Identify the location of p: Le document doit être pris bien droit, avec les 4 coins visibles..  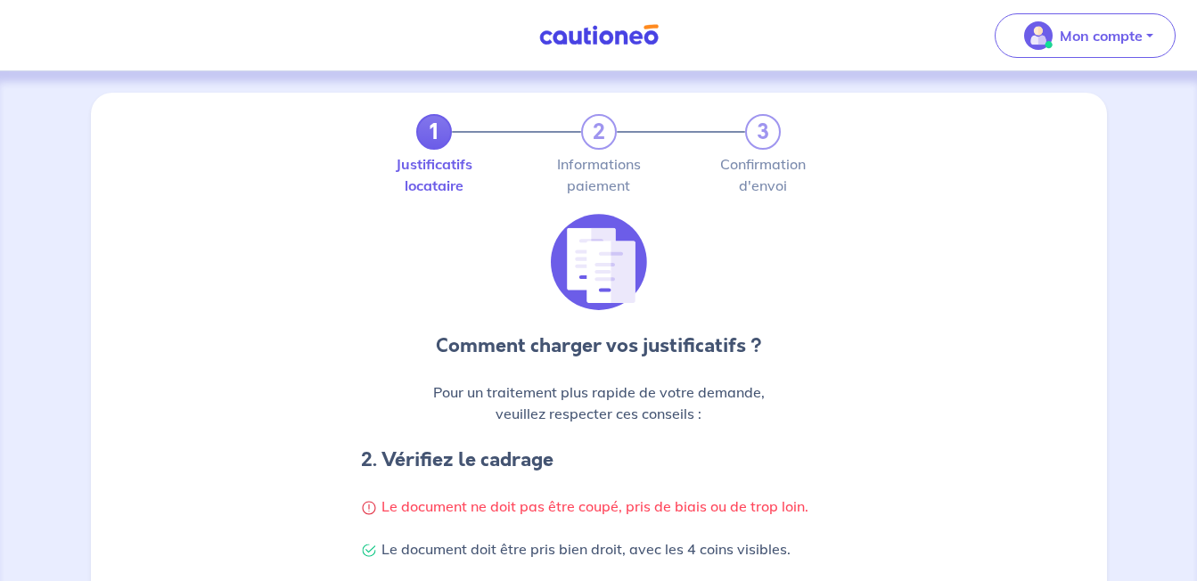
(599, 549).